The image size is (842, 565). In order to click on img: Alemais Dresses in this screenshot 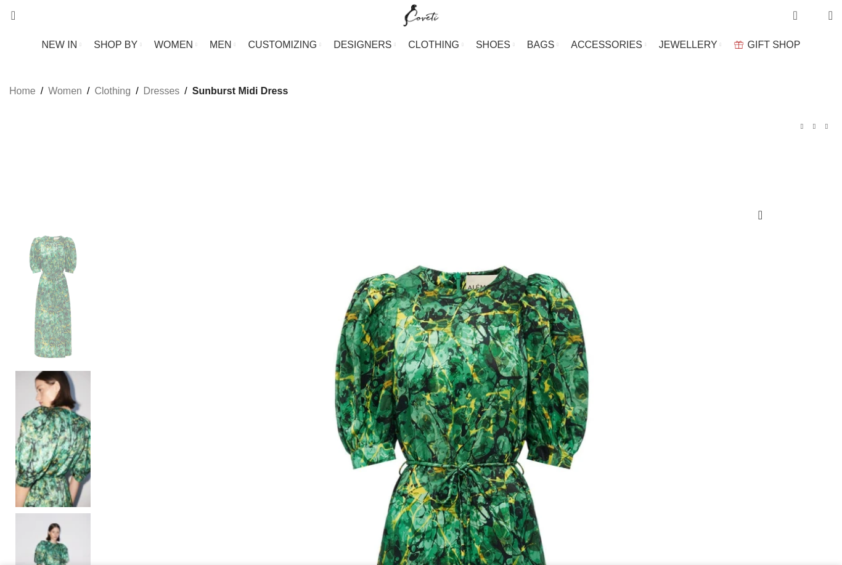, I will do `click(53, 439)`.